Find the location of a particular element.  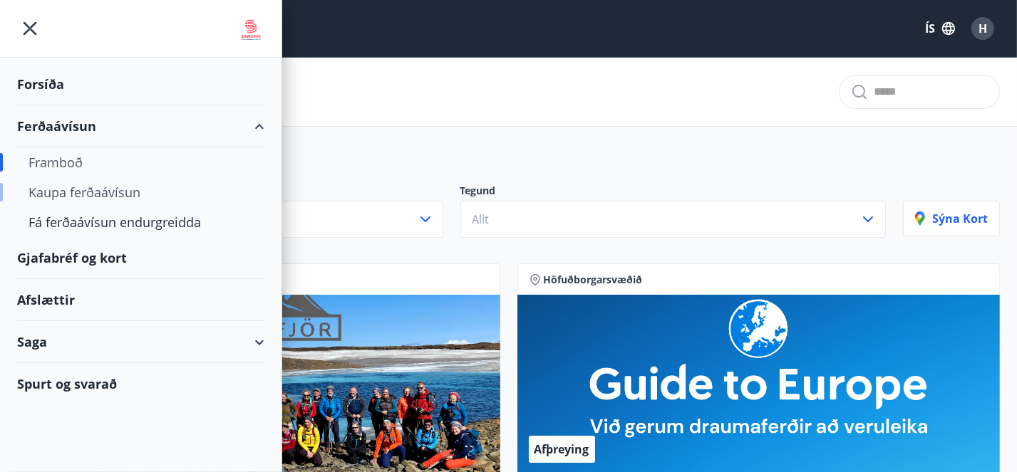

span: Allt is located at coordinates (481, 219).